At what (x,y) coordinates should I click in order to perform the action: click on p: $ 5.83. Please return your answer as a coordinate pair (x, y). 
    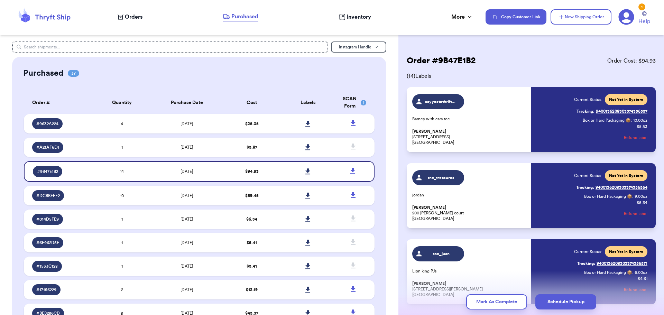
    Looking at the image, I should click on (642, 127).